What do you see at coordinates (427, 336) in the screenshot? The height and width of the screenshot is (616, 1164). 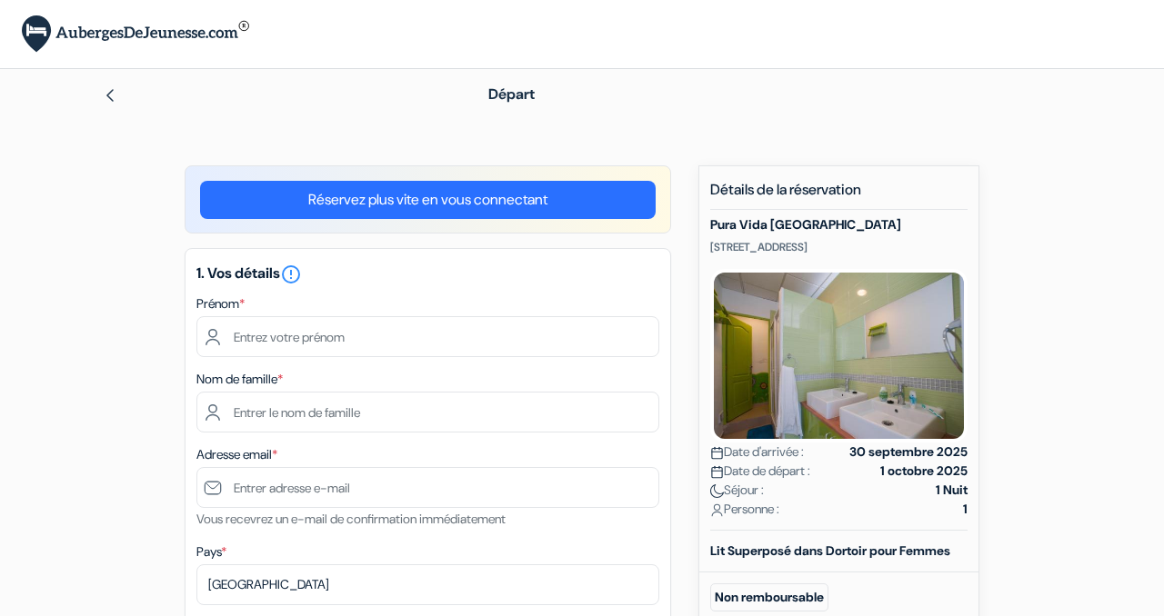 I see `input: Entrez votre prénom` at bounding box center [427, 336].